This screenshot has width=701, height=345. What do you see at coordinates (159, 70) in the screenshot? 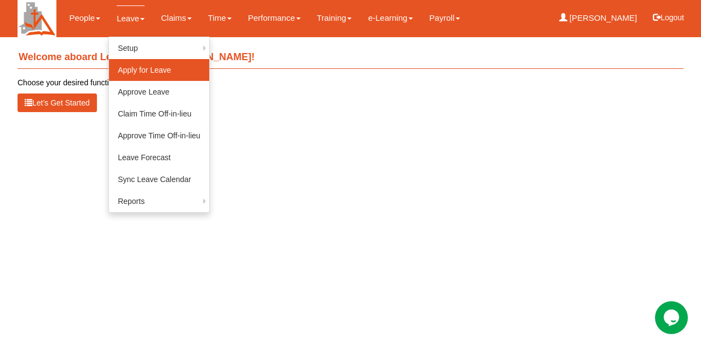
I see `a: Apply for Leave` at bounding box center [159, 70].